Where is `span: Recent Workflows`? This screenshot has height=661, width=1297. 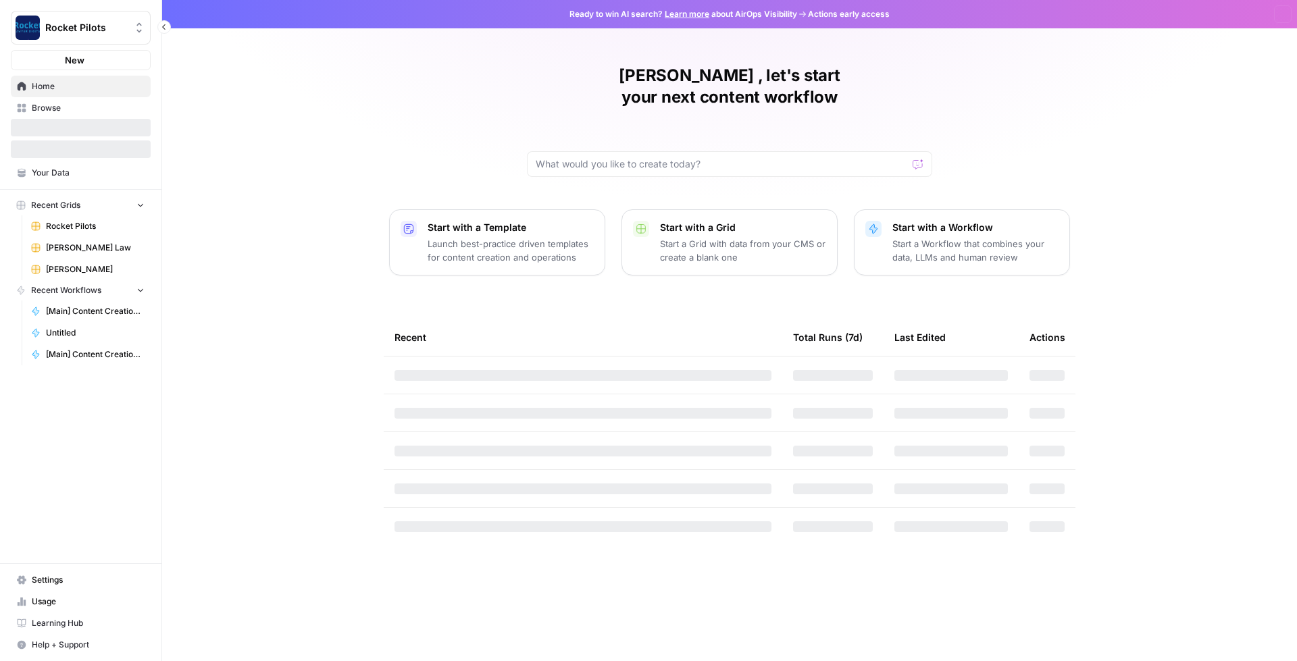 span: Recent Workflows is located at coordinates (66, 290).